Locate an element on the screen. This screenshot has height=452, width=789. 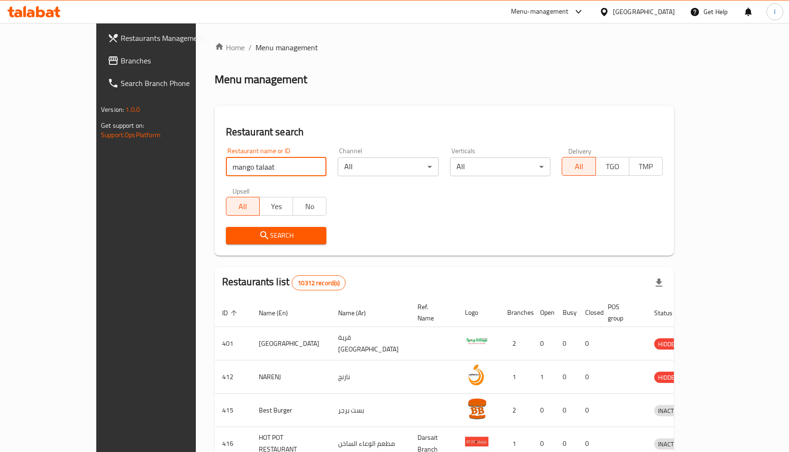
span: Name (Ar) is located at coordinates (358, 313).